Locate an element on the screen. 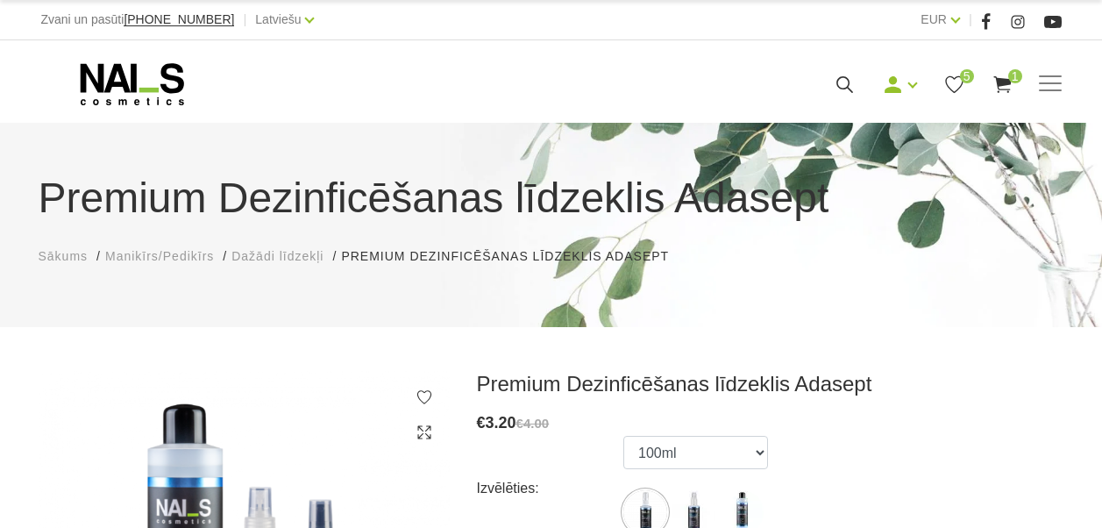 This screenshot has height=528, width=1102. div: Zvani un pasūti is located at coordinates (137, 19).